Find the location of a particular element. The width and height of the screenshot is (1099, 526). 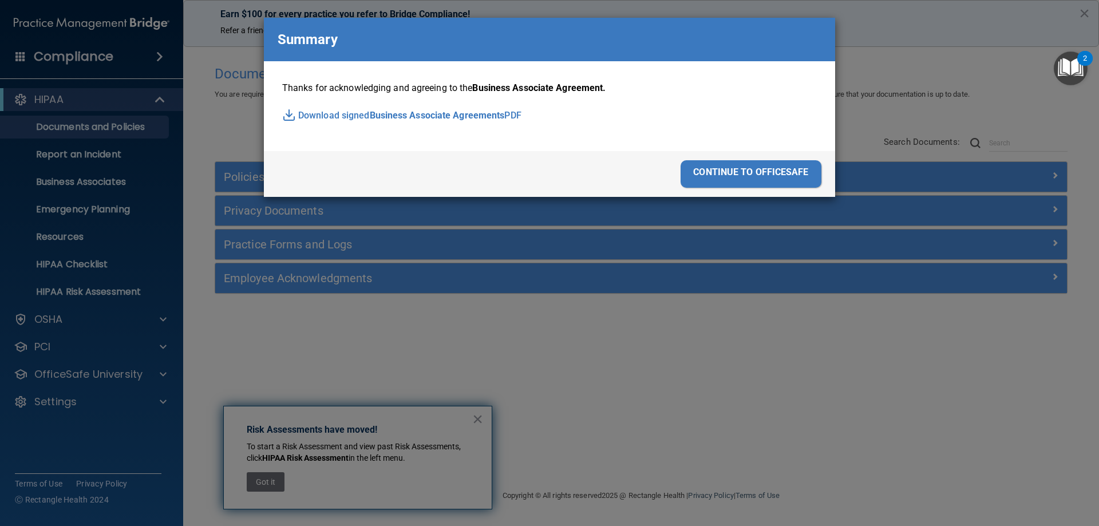

span: Business Associate Agreements is located at coordinates (437, 116).